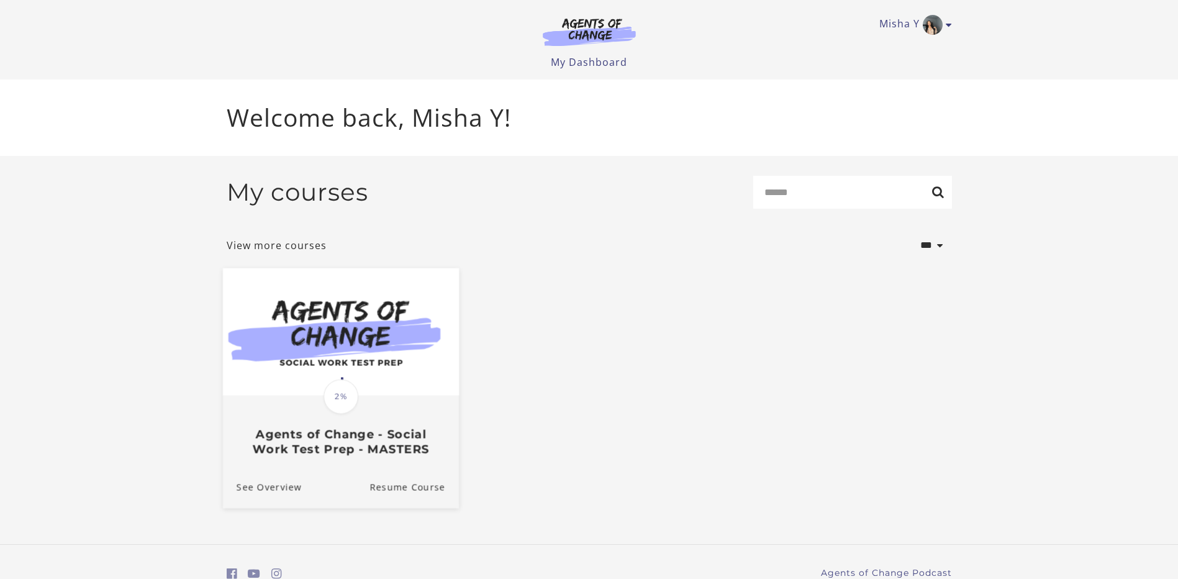 Image resolution: width=1178 pixels, height=579 pixels. Describe the element at coordinates (590, 117) in the screenshot. I see `p: Welcome back, Misha Y!` at that location.